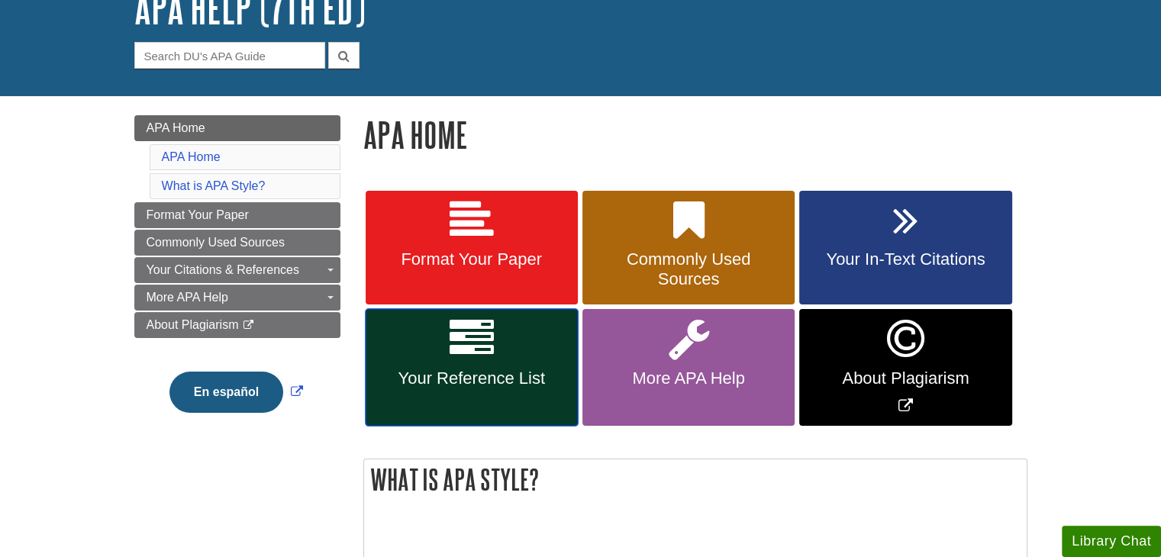  Describe the element at coordinates (237, 277) in the screenshot. I see `div: Guide Page Menu` at that location.